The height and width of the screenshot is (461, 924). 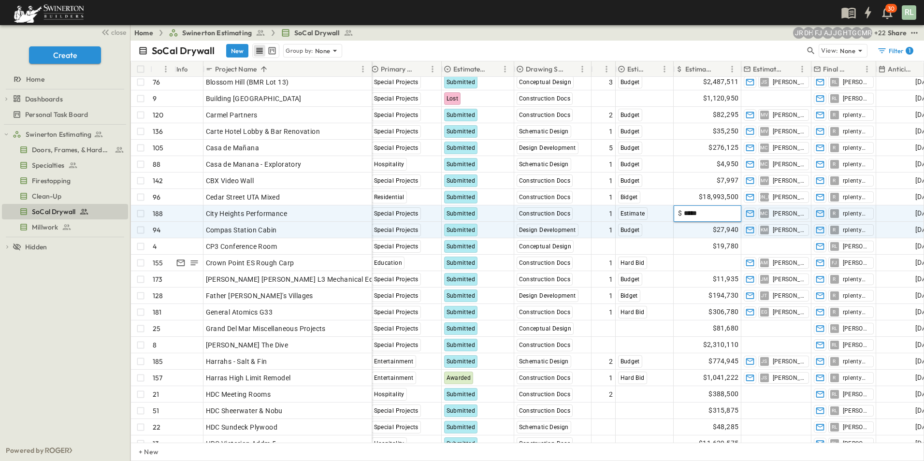 What do you see at coordinates (856, 69) in the screenshot?
I see `button: Sort` at bounding box center [856, 69].